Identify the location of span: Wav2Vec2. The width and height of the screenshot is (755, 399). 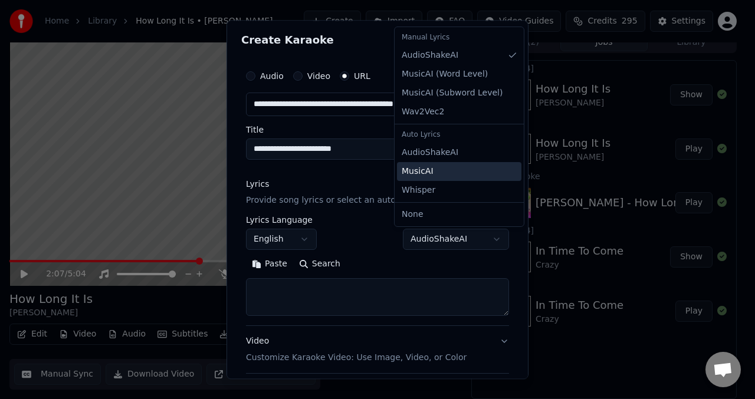
(423, 112).